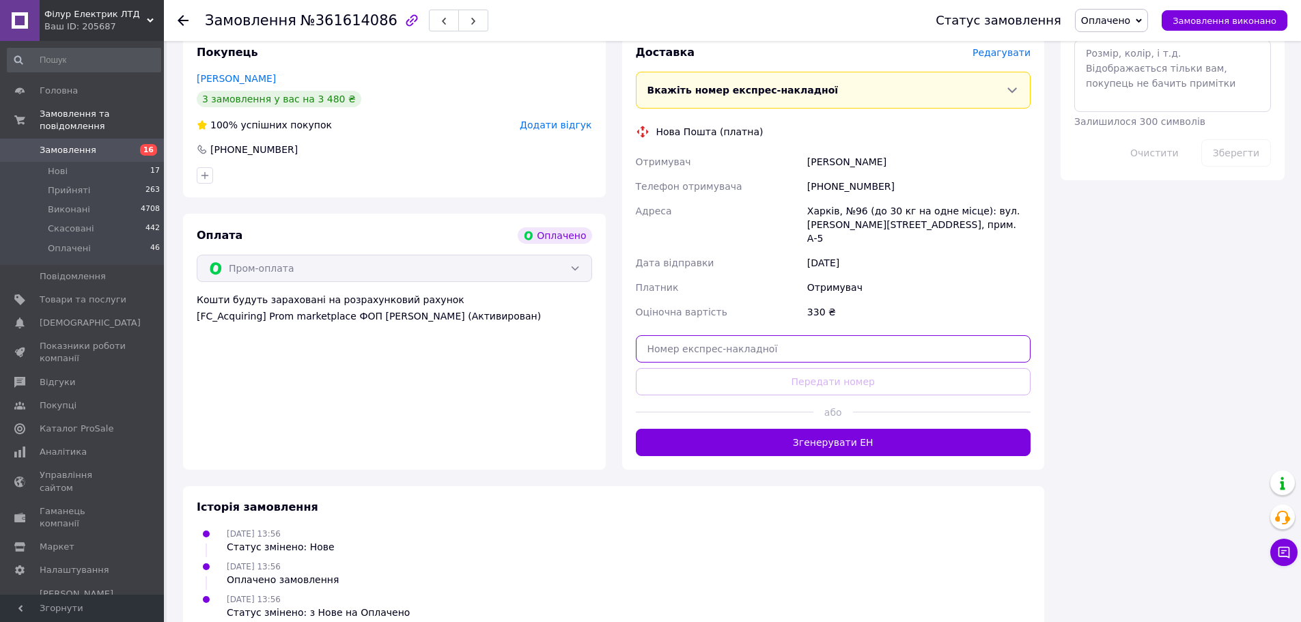 Image resolution: width=1301 pixels, height=622 pixels. I want to click on span: Покупець, so click(227, 52).